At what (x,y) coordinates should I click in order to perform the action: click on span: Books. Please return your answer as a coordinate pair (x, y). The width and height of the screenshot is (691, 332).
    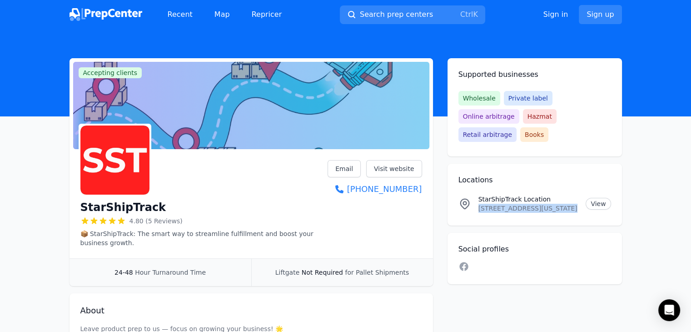
    Looking at the image, I should click on (534, 134).